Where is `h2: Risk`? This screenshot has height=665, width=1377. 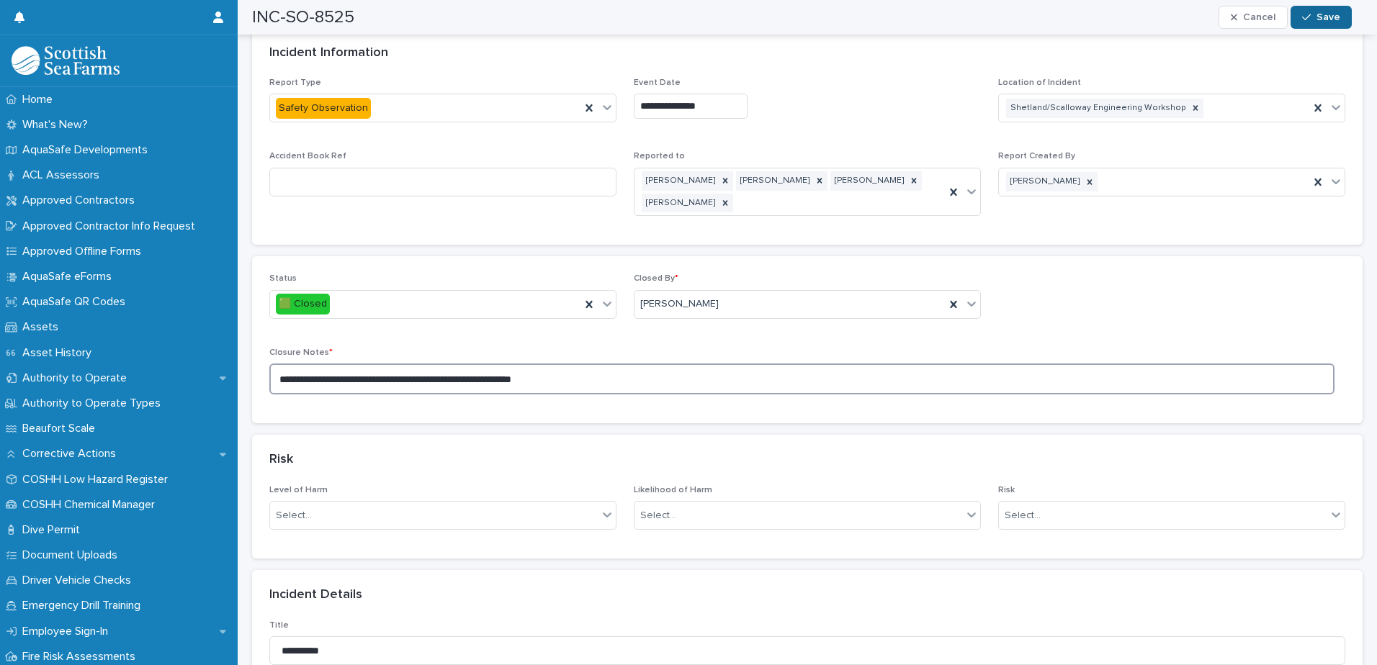 h2: Risk is located at coordinates (281, 460).